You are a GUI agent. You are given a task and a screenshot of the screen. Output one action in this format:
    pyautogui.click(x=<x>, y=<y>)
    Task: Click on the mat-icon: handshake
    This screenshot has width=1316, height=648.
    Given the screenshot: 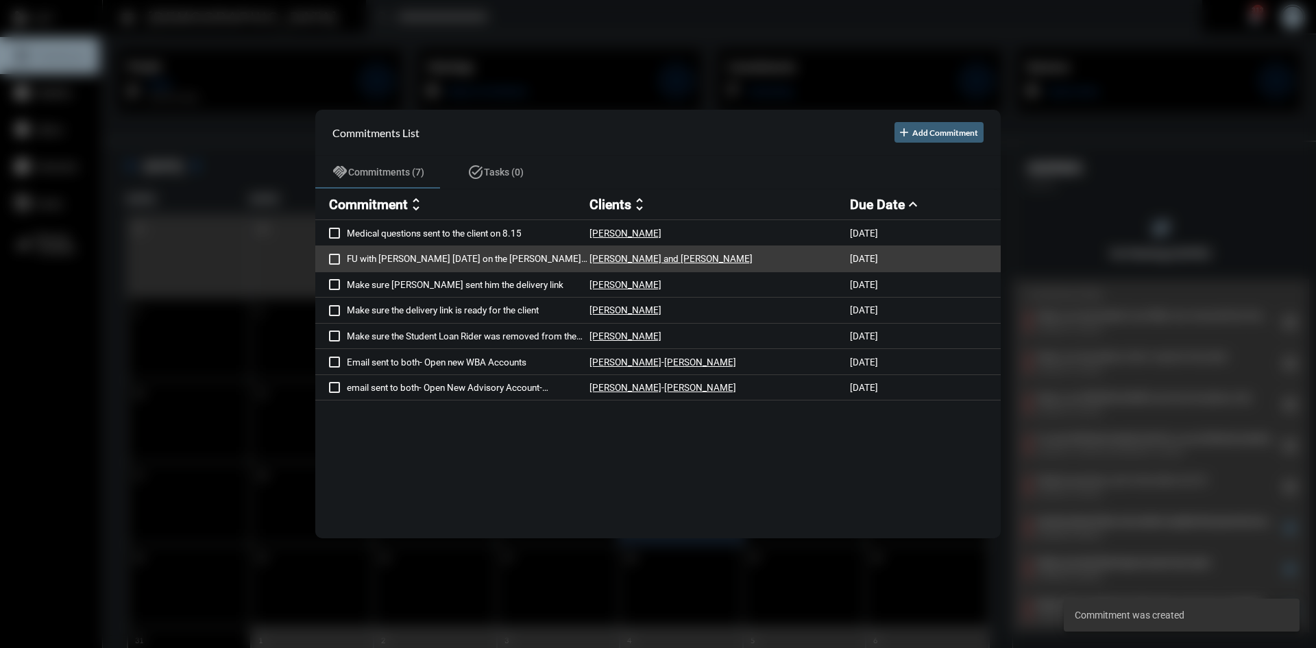 What is the action you would take?
    pyautogui.click(x=340, y=172)
    